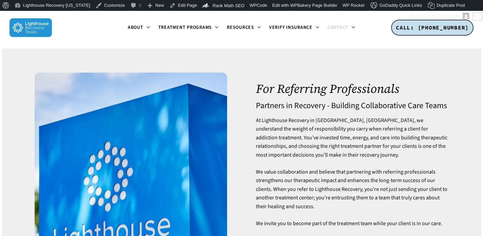 This screenshot has height=236, width=483. I want to click on a: Contact, so click(341, 28).